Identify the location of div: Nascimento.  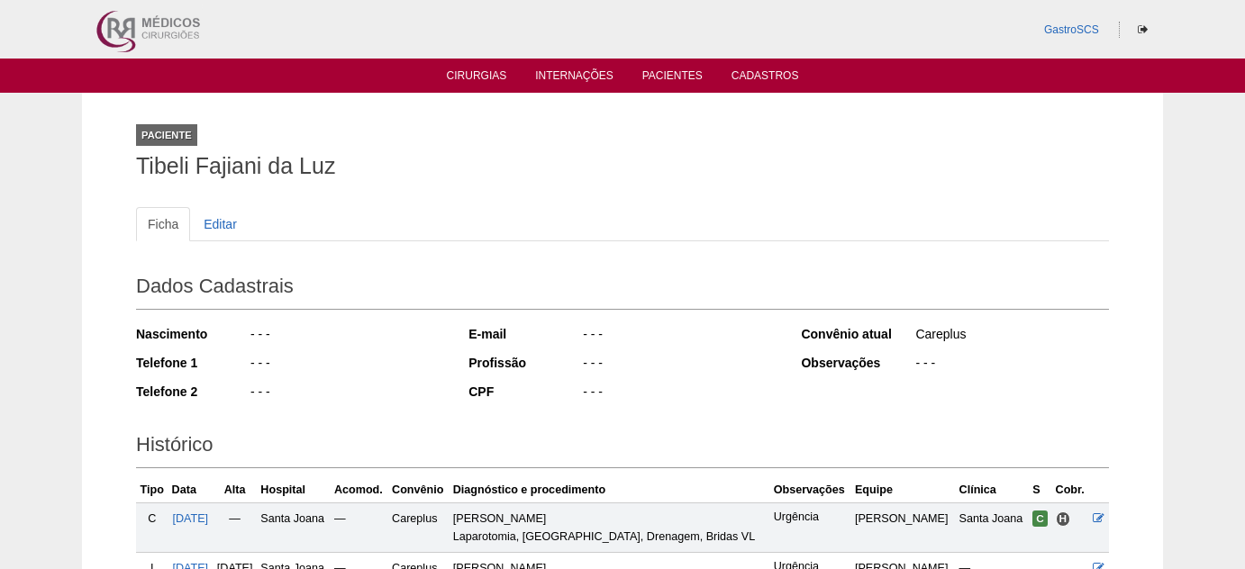
(192, 334).